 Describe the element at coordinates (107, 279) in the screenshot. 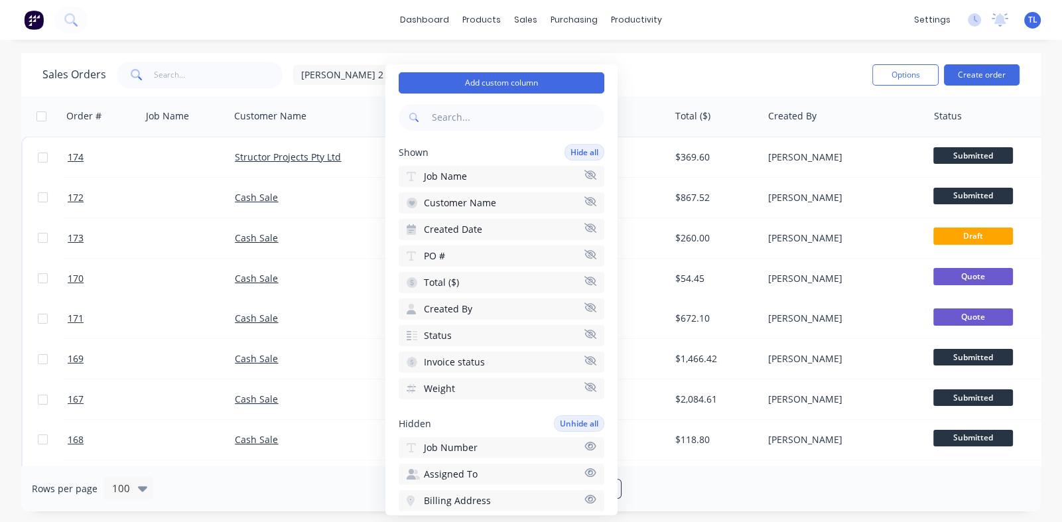

I see `a: 170` at that location.